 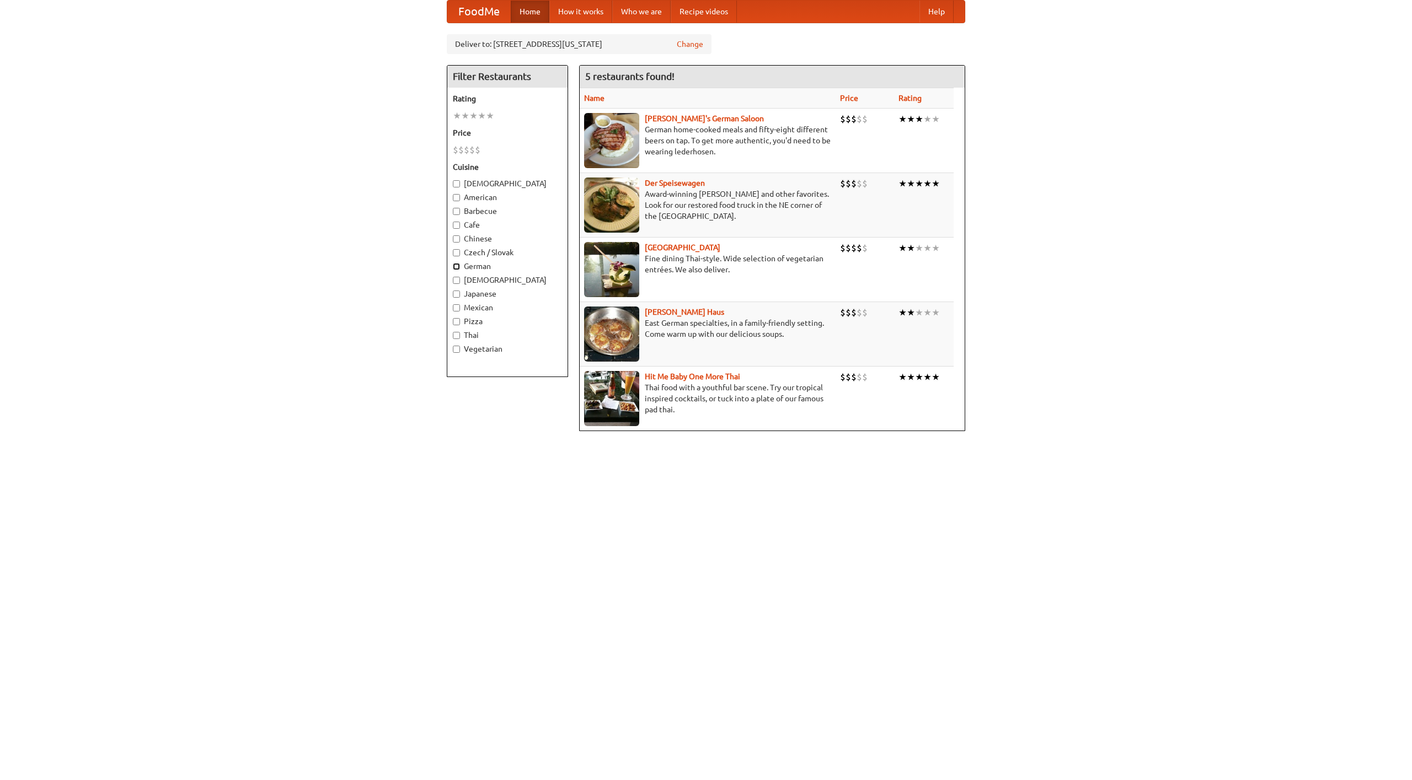 I want to click on label: German, so click(x=507, y=266).